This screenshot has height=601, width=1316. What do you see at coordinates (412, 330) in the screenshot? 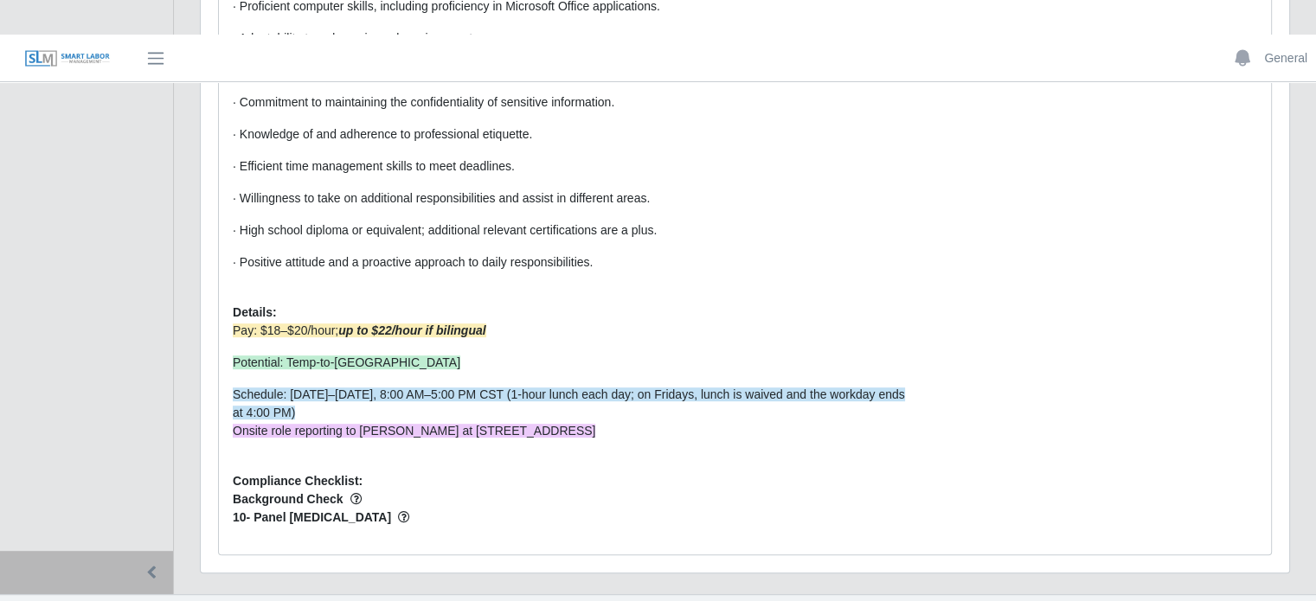
I see `em: up to $22/hour if bilingual` at bounding box center [412, 330].